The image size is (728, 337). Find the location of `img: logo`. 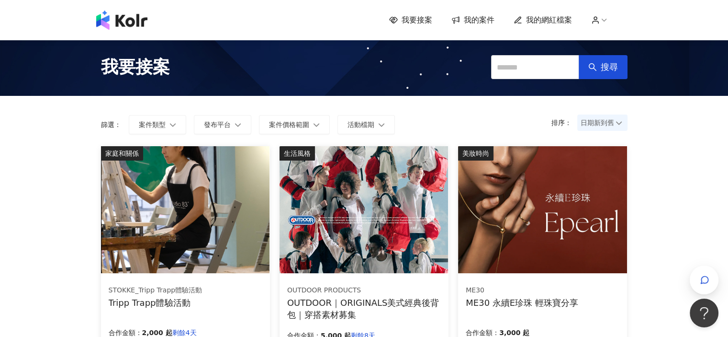

img: logo is located at coordinates (122, 20).